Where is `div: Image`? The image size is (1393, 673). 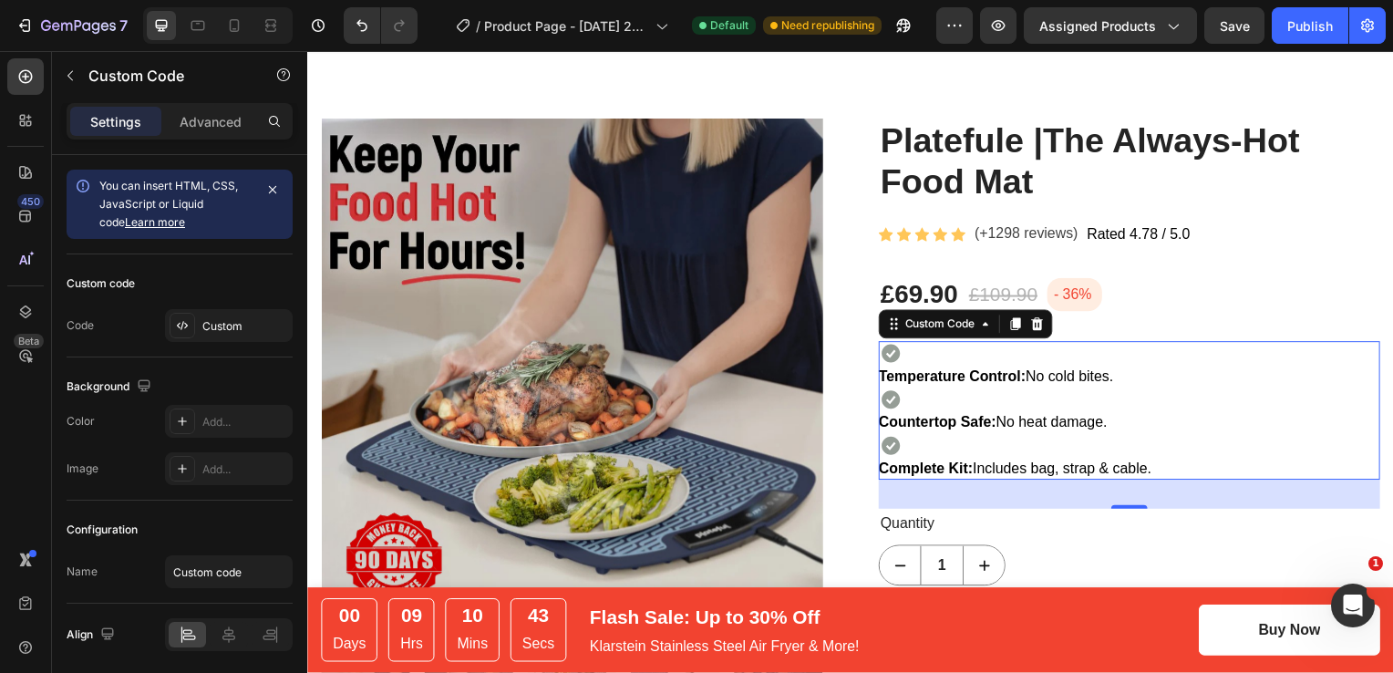
div: Image is located at coordinates (82, 469).